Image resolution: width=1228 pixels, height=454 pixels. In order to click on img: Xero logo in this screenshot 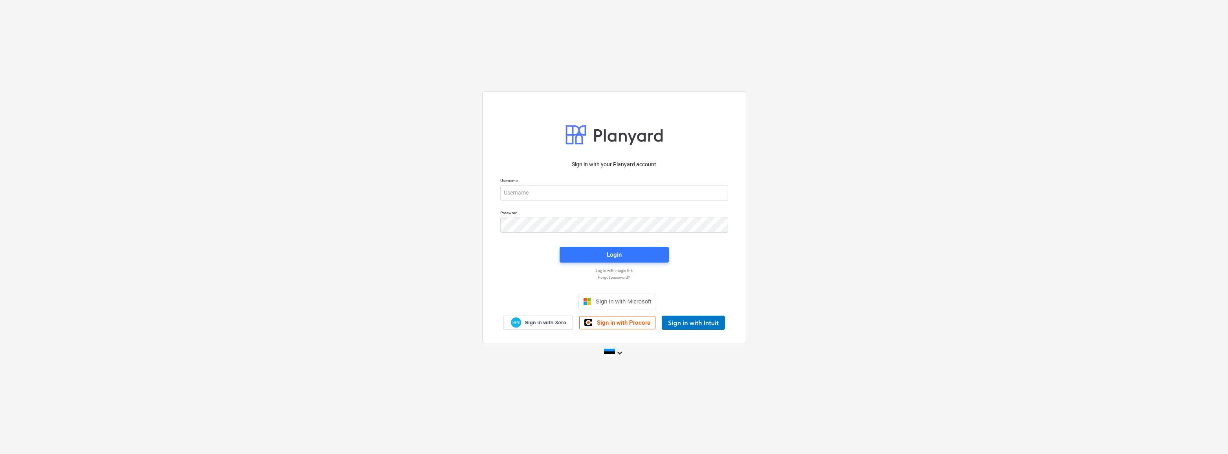, I will do `click(516, 322)`.